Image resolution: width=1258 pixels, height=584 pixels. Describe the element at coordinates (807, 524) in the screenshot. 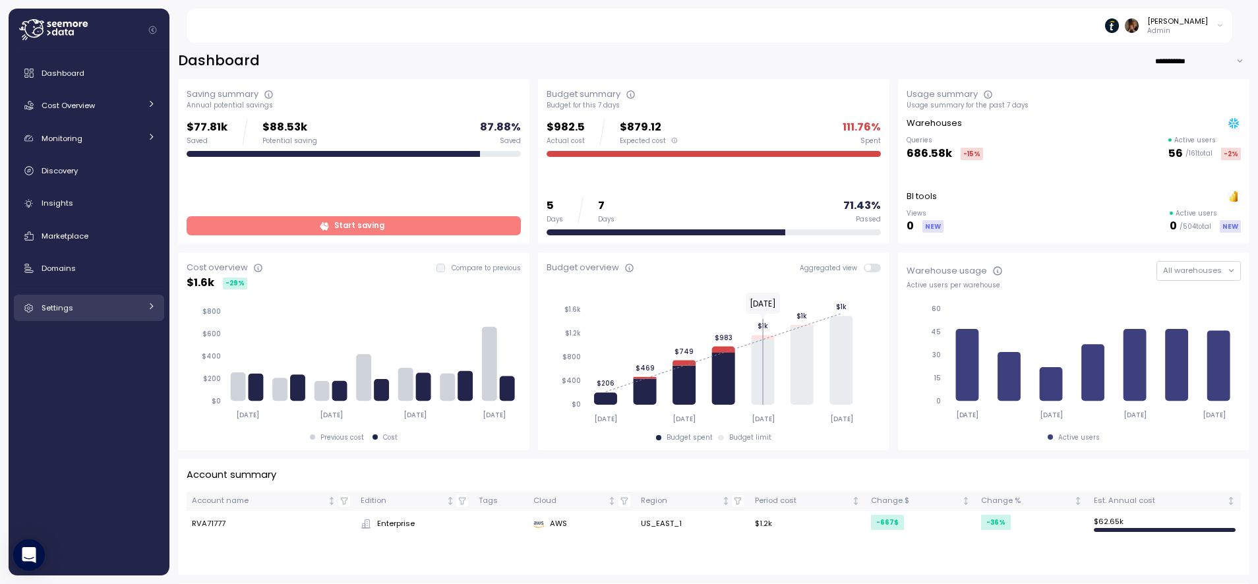

I see `td: $1.2k` at that location.